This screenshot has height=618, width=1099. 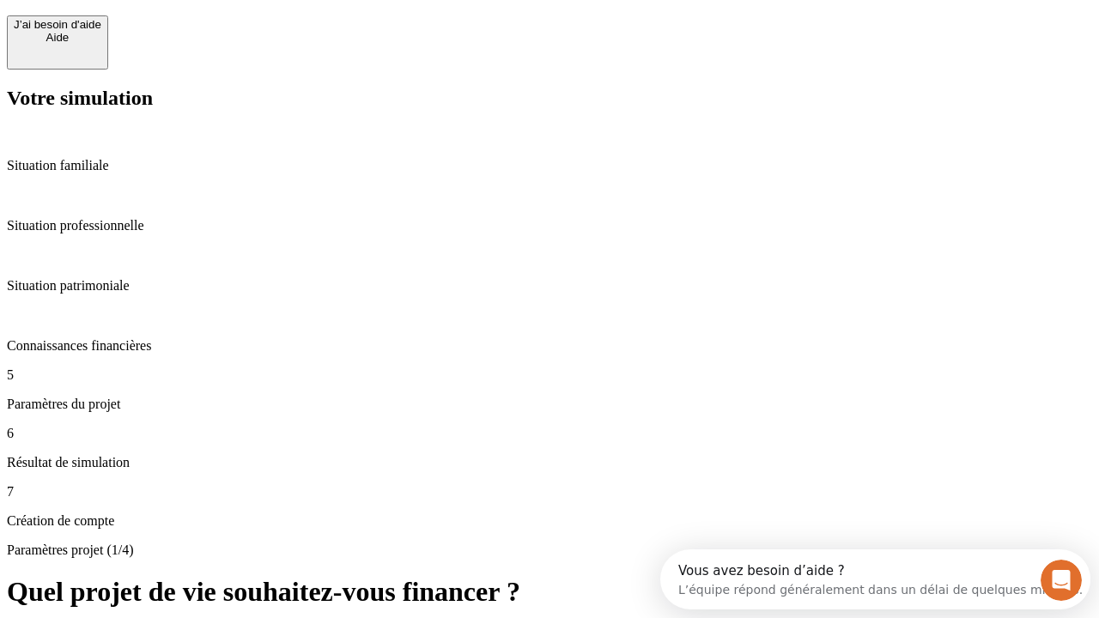 I want to click on h2: Votre simulation, so click(x=549, y=98).